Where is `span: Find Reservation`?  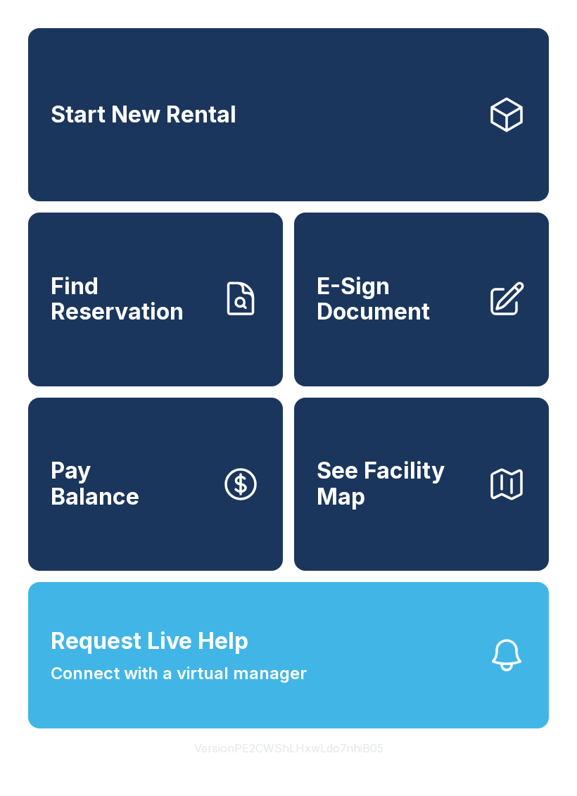 span: Find Reservation is located at coordinates (130, 299).